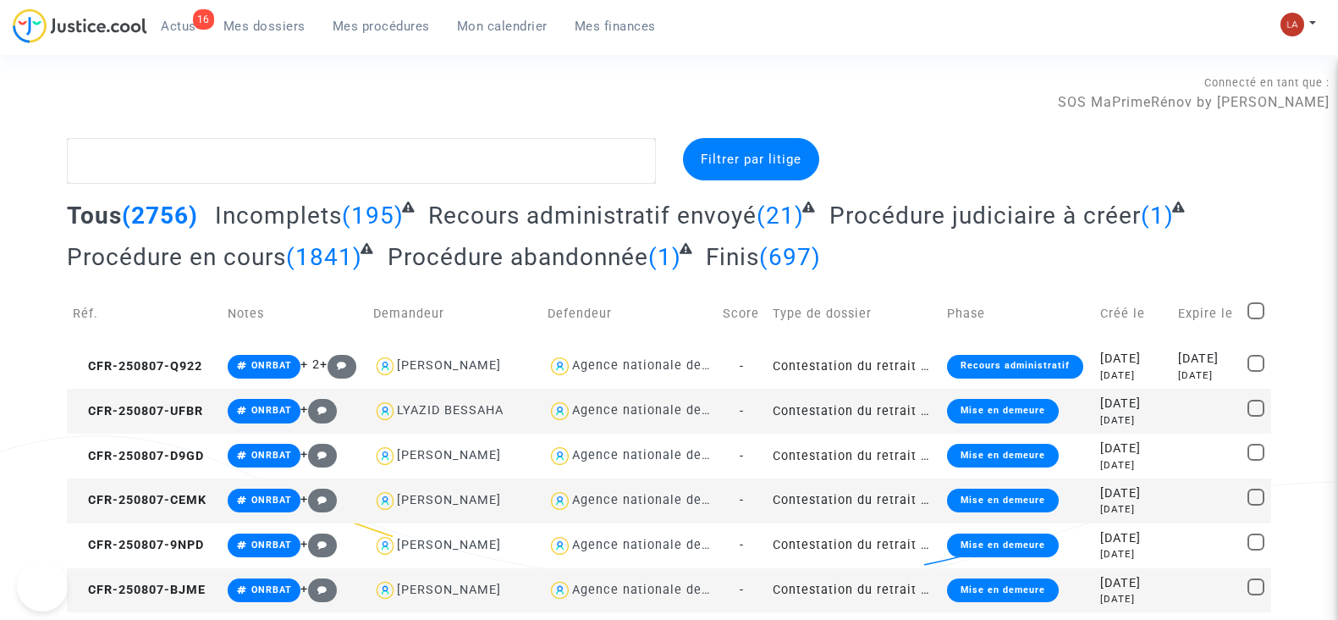  I want to click on div: 16, so click(203, 19).